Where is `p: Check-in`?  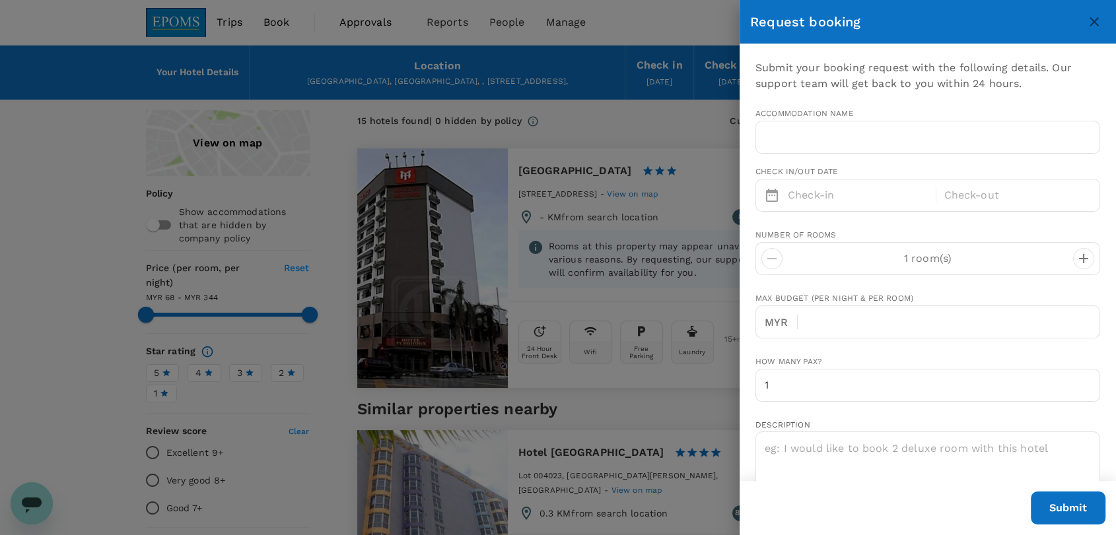
p: Check-in is located at coordinates (858, 195).